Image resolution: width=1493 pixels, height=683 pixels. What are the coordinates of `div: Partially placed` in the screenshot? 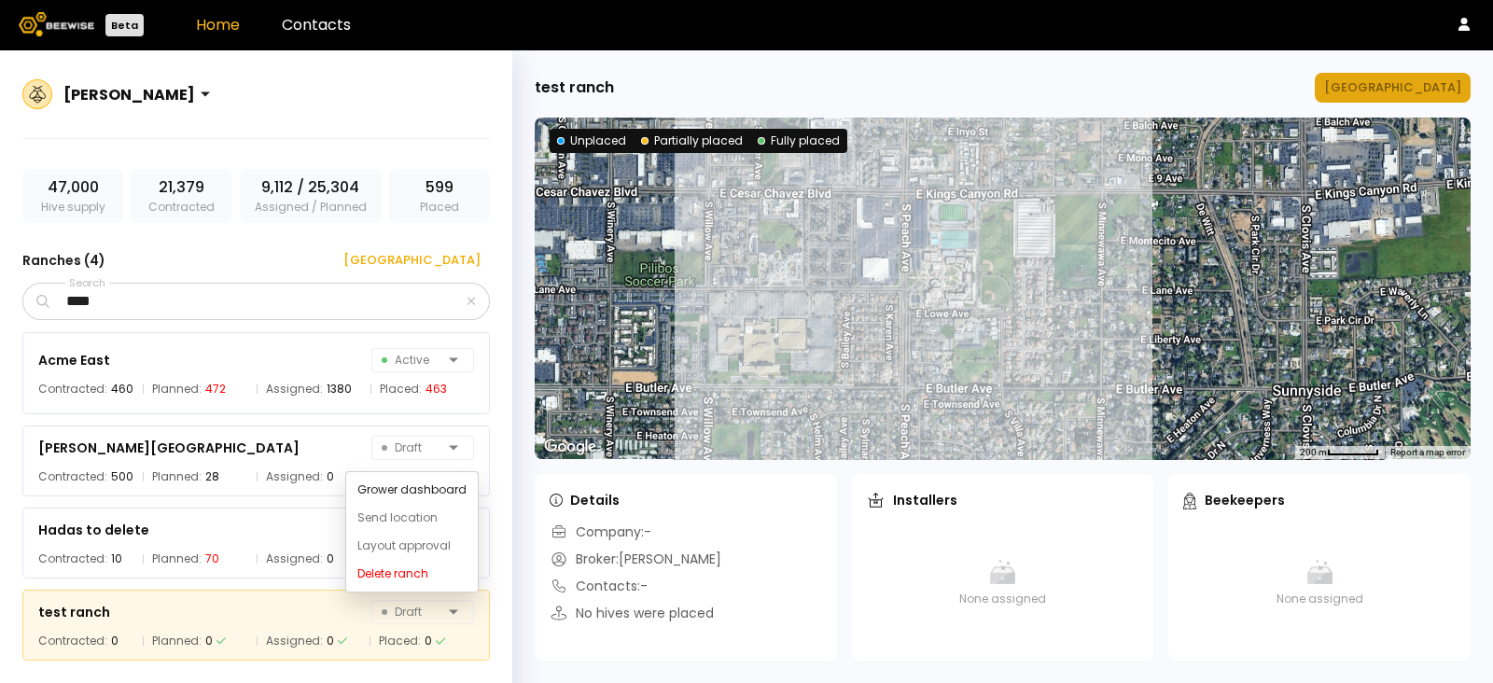 It's located at (691, 141).